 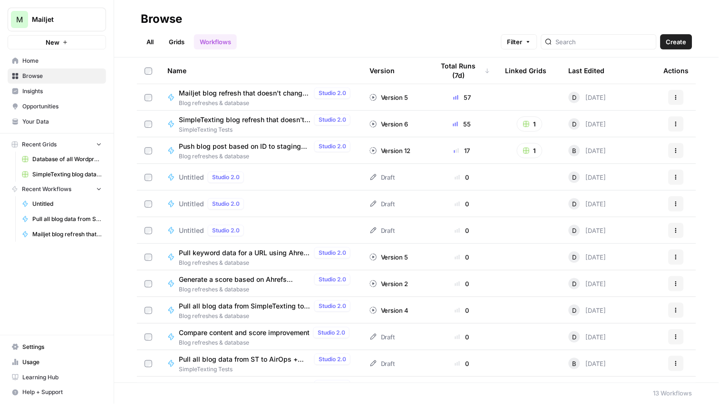 What do you see at coordinates (389, 310) in the screenshot?
I see `div: Version 4` at bounding box center [389, 310].